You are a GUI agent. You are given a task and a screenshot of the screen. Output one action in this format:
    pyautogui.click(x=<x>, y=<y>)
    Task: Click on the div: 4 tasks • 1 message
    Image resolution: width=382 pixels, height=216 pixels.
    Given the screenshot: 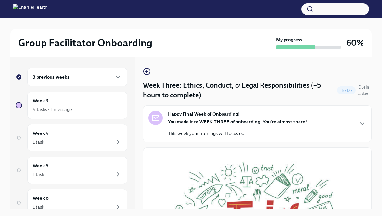 What is the action you would take?
    pyautogui.click(x=52, y=110)
    